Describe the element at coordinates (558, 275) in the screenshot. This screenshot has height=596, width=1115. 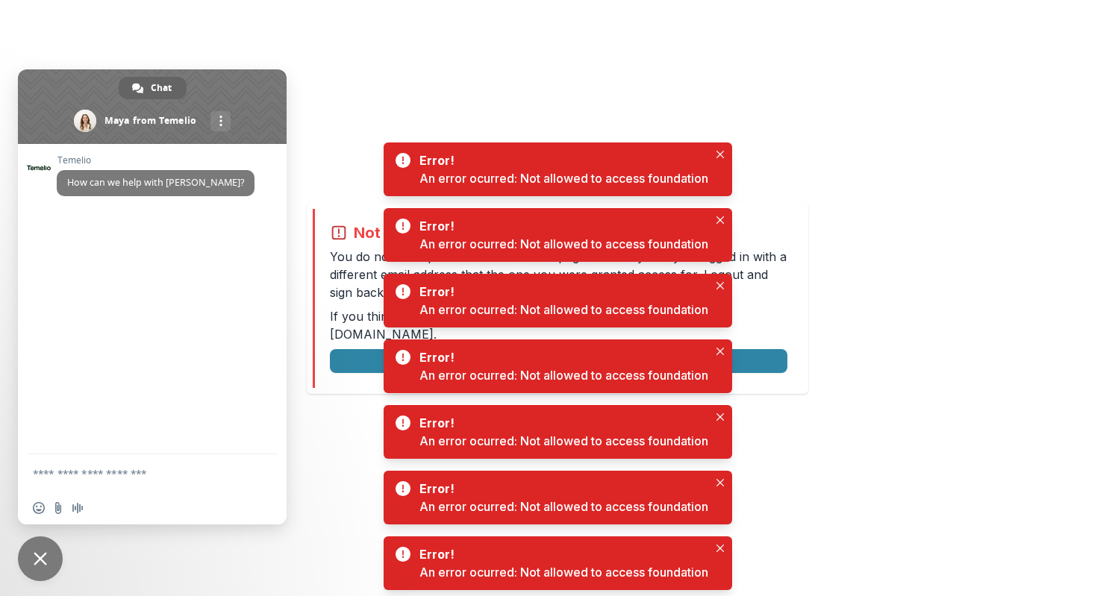
I see `p: You do not have permission to view the page. It is likely that you logged in with a different ema...` at that location.